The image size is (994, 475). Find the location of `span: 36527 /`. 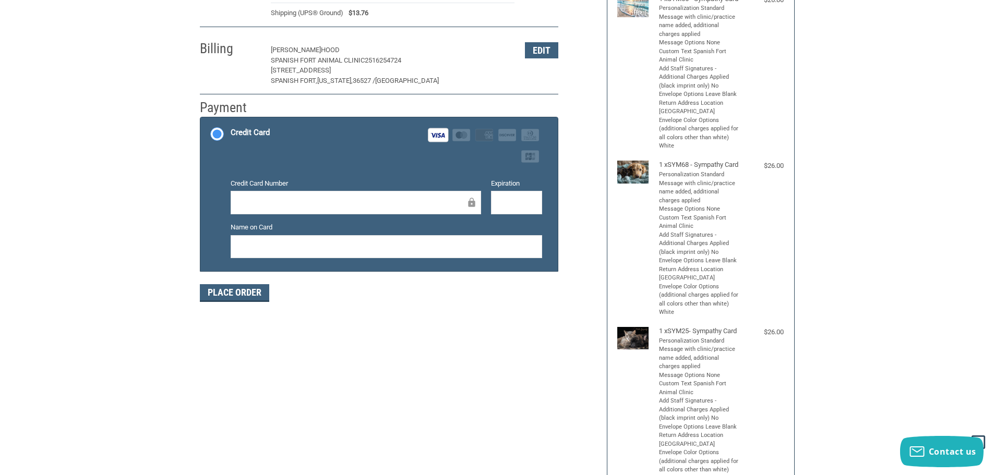

span: 36527 / is located at coordinates (364, 80).